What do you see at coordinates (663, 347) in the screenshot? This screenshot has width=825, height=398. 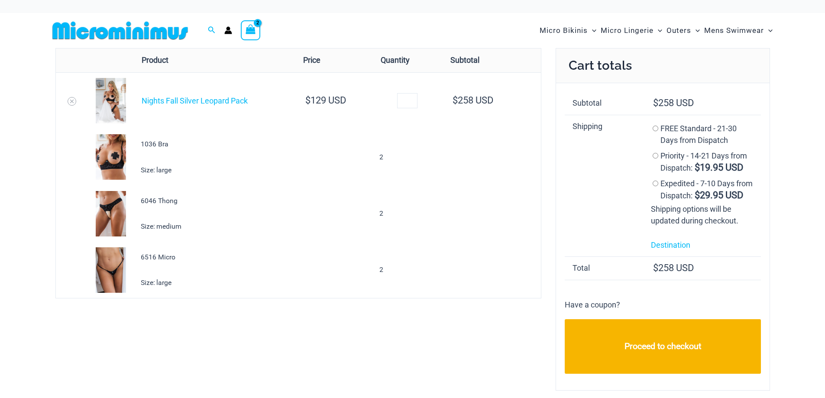 I see `a: Proceed to checkout` at bounding box center [663, 347].